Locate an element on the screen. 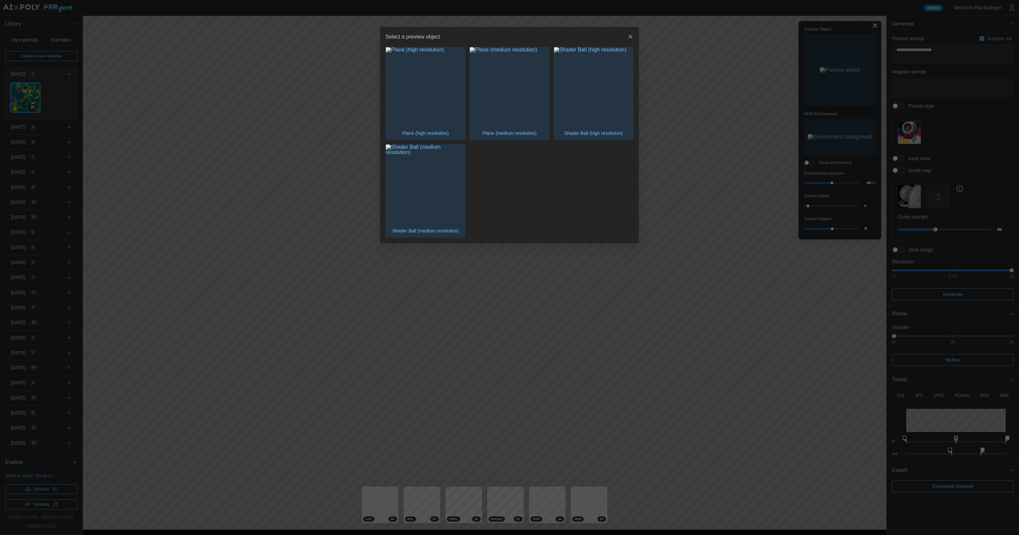  p: Shader Ball (medium resolution) is located at coordinates (426, 231).